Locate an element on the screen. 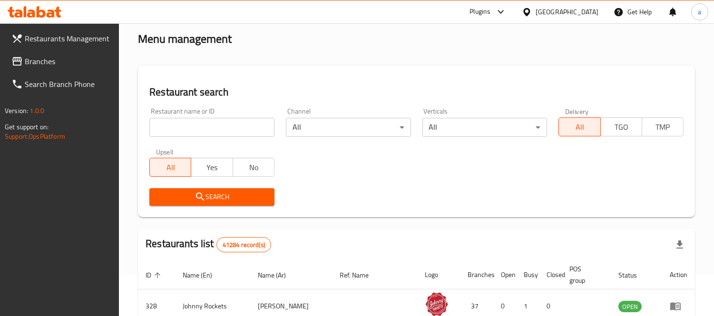  span: 41284 record(s) is located at coordinates (244, 245).